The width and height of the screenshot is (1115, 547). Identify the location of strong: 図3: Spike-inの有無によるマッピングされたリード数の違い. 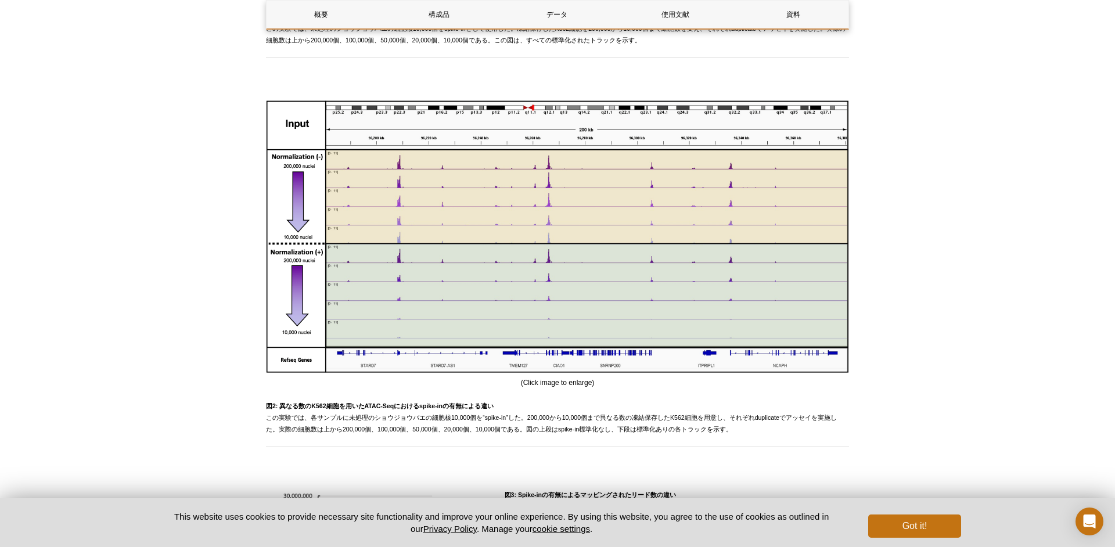
(590, 495).